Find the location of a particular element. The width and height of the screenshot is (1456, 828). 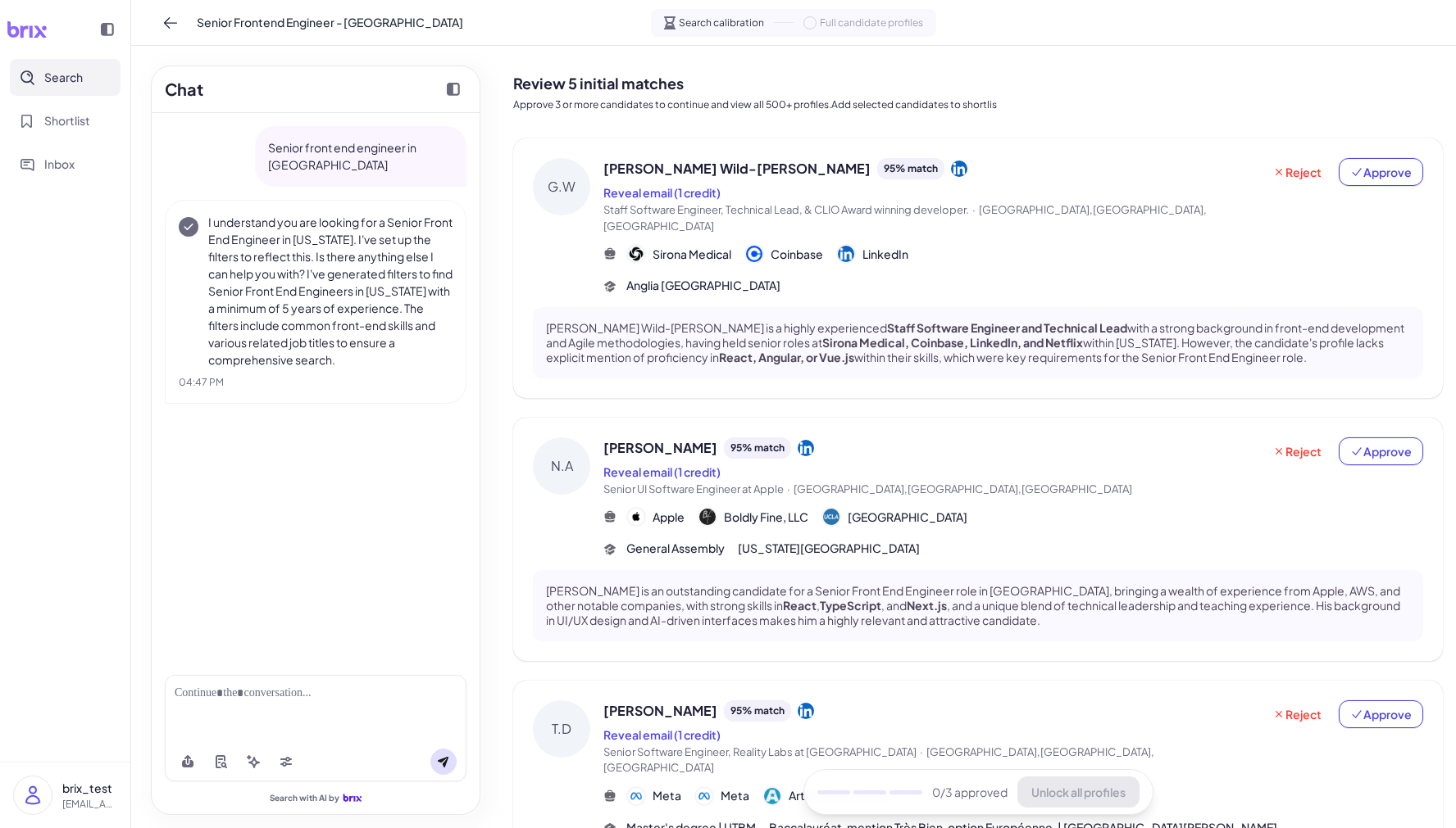

strong: TypeScript is located at coordinates (850, 606).